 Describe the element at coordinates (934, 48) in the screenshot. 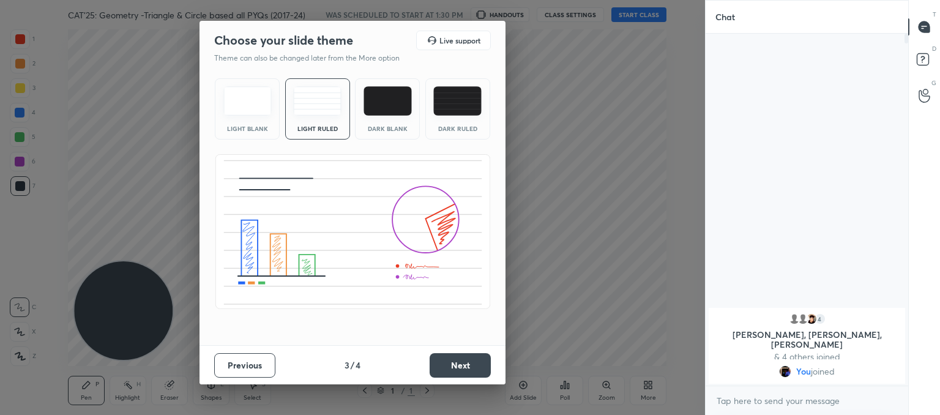

I see `p: D` at that location.